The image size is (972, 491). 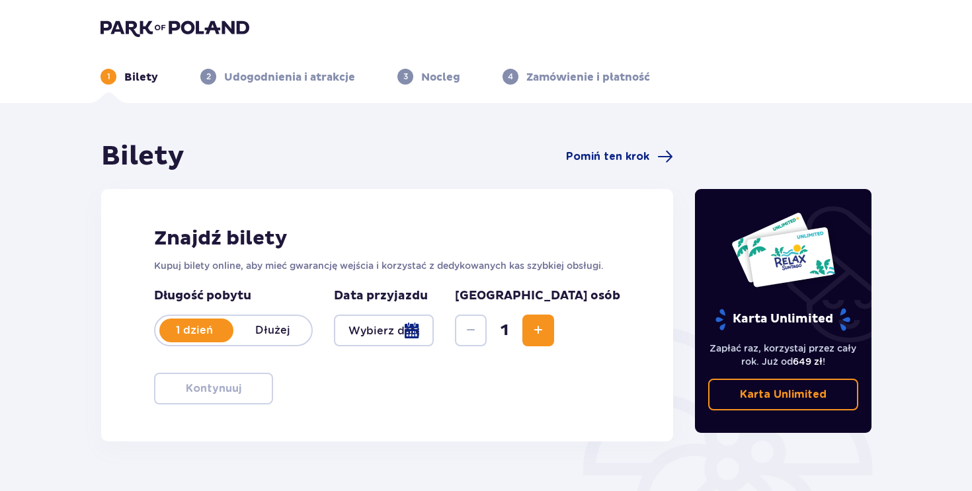 What do you see at coordinates (784, 395) in the screenshot?
I see `a: Karta Unlimited` at bounding box center [784, 395].